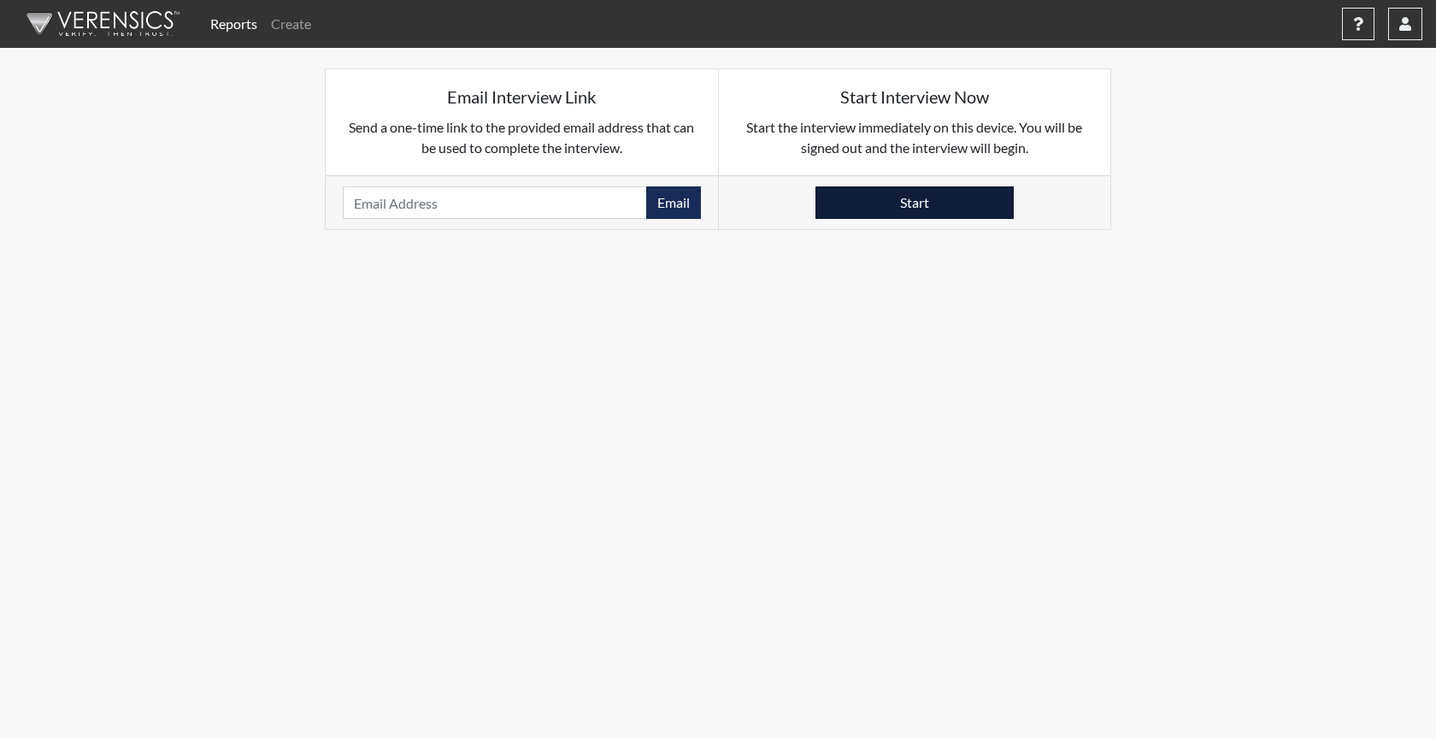  I want to click on a: Create, so click(291, 24).